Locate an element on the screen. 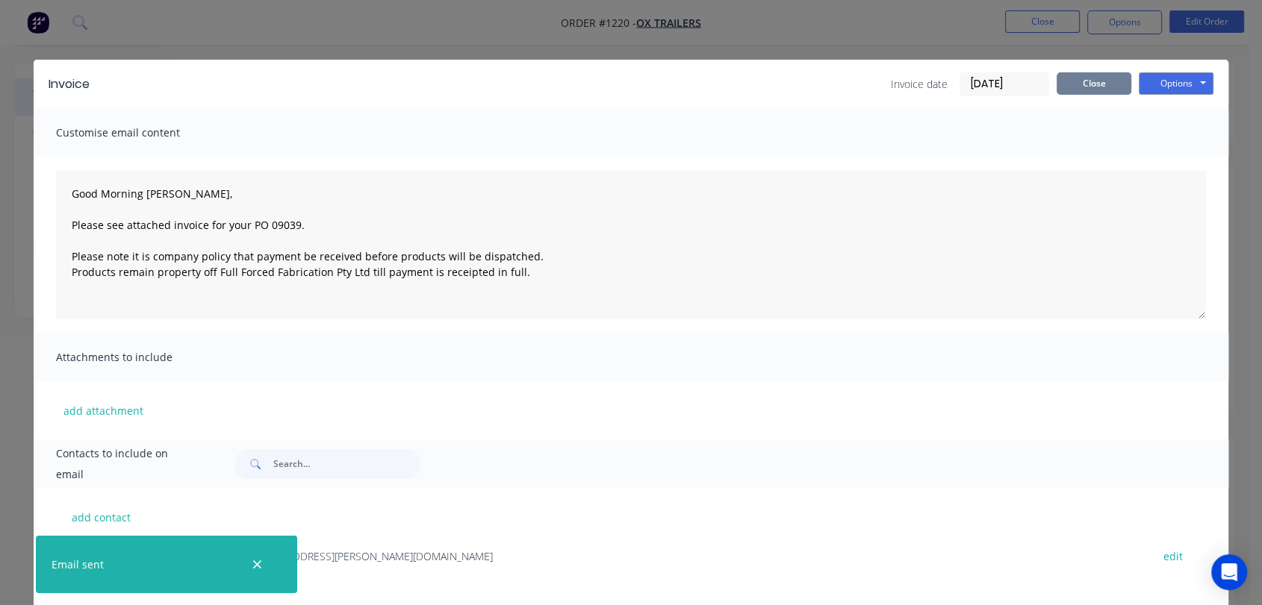 Image resolution: width=1262 pixels, height=605 pixels. button: edit is located at coordinates (1173, 556).